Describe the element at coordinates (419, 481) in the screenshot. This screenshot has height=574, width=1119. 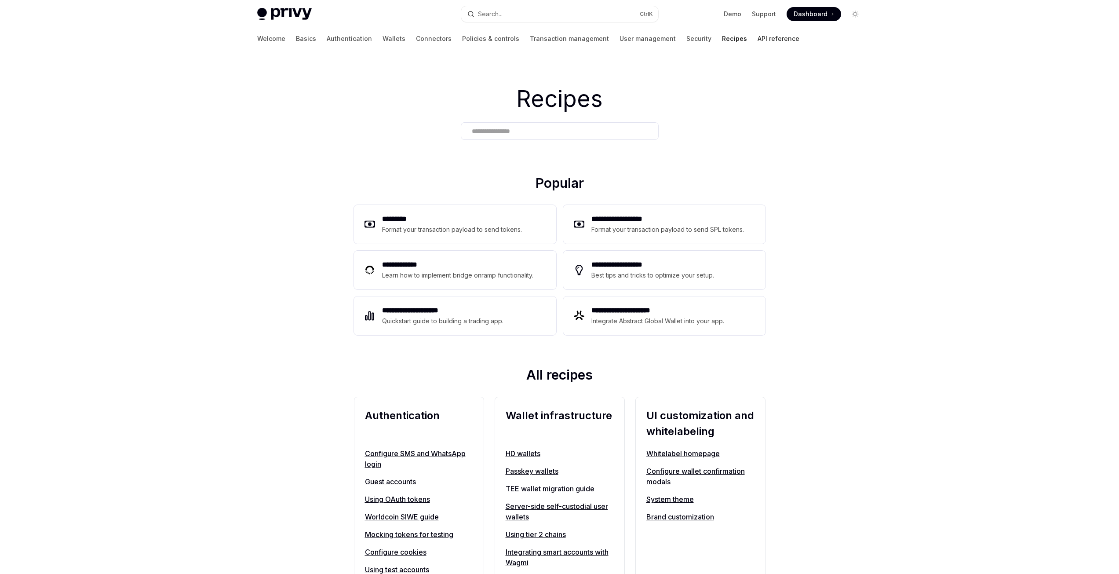
I see `a: Guest accounts` at that location.